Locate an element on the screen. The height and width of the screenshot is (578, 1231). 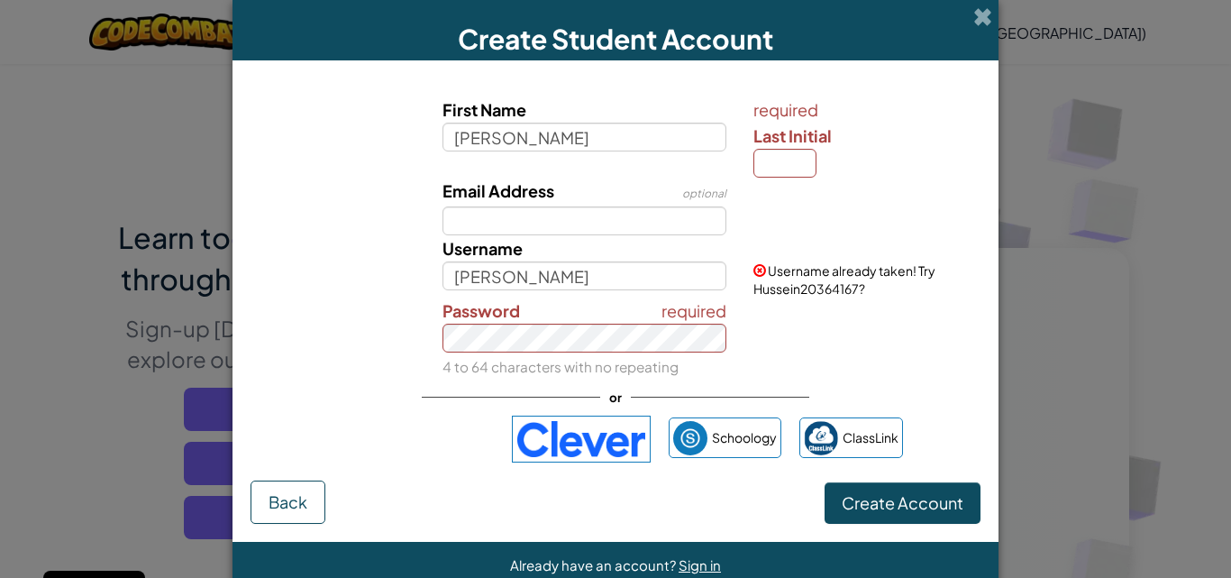
small: 4 to 64 characters with no repeating is located at coordinates (561, 366).